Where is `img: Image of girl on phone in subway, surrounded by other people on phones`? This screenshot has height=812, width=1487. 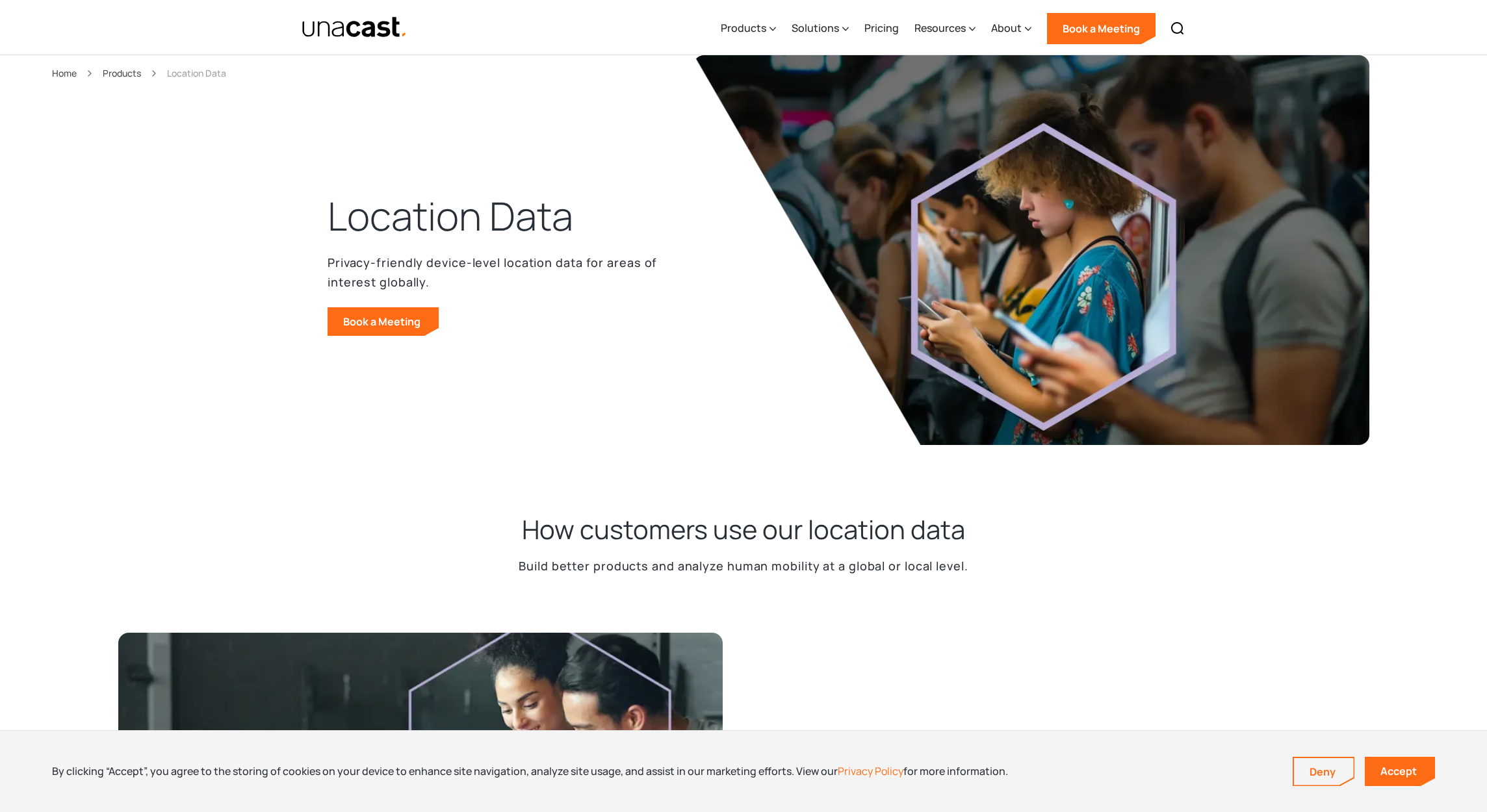
img: Image of girl on phone in subway, surrounded by other people on phones is located at coordinates (1031, 250).